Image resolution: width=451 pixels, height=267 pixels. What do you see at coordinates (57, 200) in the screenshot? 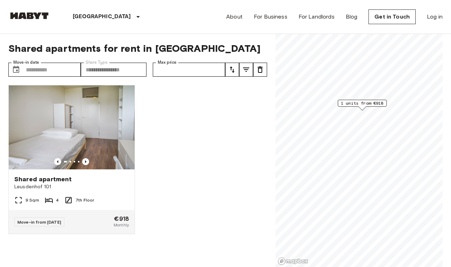
I see `span: 4` at bounding box center [57, 200].